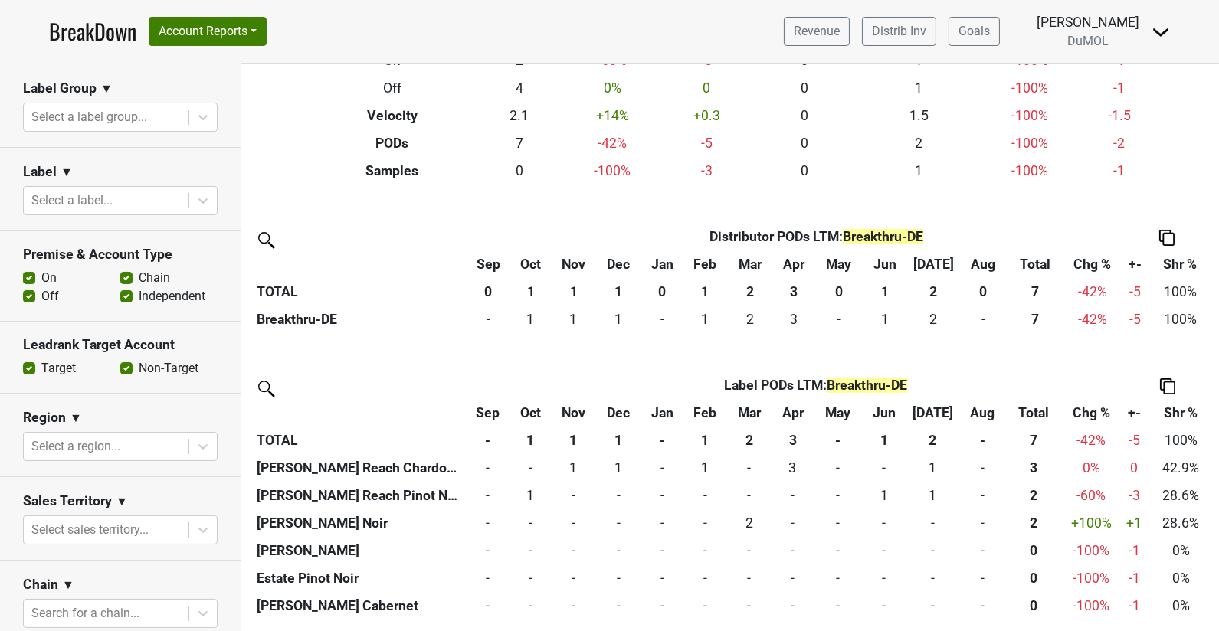  I want to click on a: Distrib Inv, so click(898, 31).